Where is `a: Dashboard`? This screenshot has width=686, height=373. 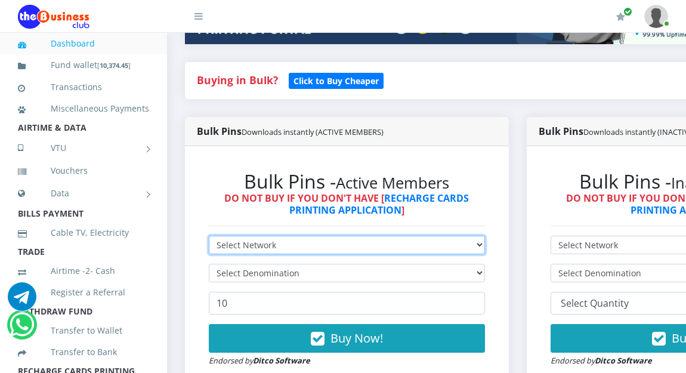
a: Dashboard is located at coordinates (84, 44).